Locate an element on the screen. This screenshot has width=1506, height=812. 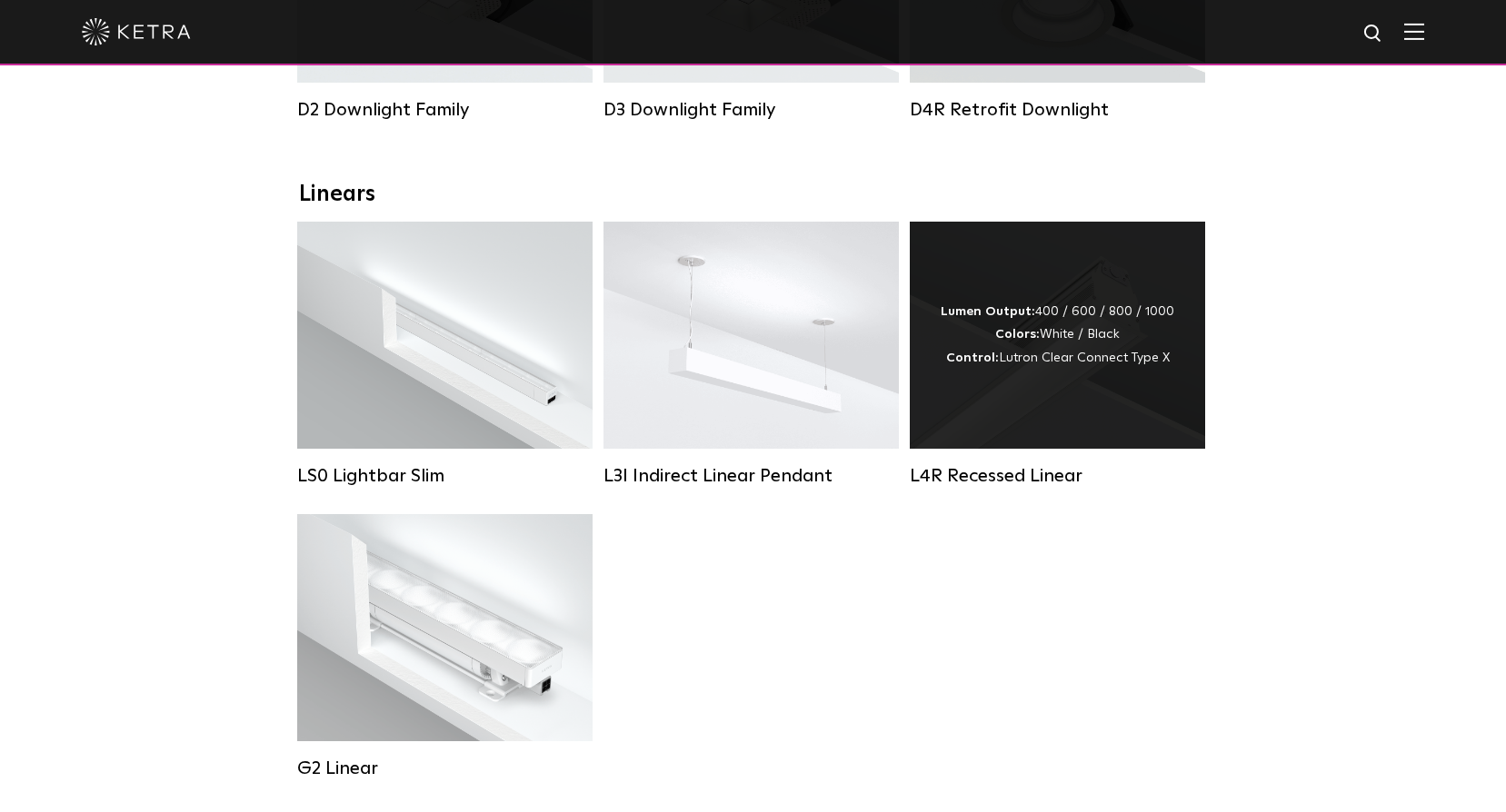
strong: Lumen Output: is located at coordinates (987, 312).